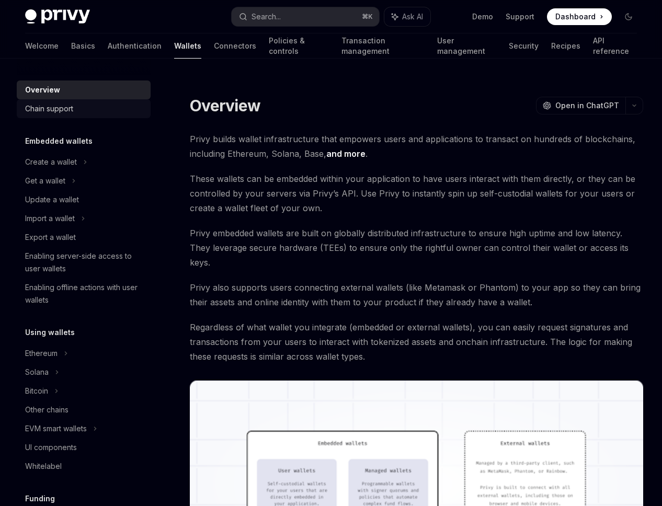 The image size is (662, 506). Describe the element at coordinates (520, 17) in the screenshot. I see `a: Support` at that location.